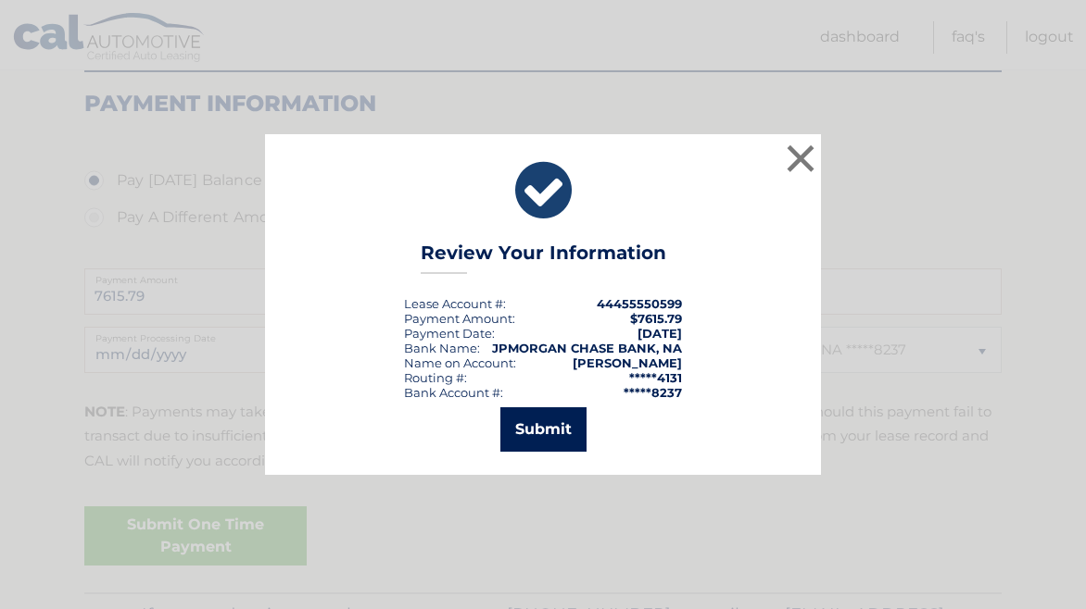  Describe the element at coordinates (656, 319) in the screenshot. I see `span: $7615.79` at that location.